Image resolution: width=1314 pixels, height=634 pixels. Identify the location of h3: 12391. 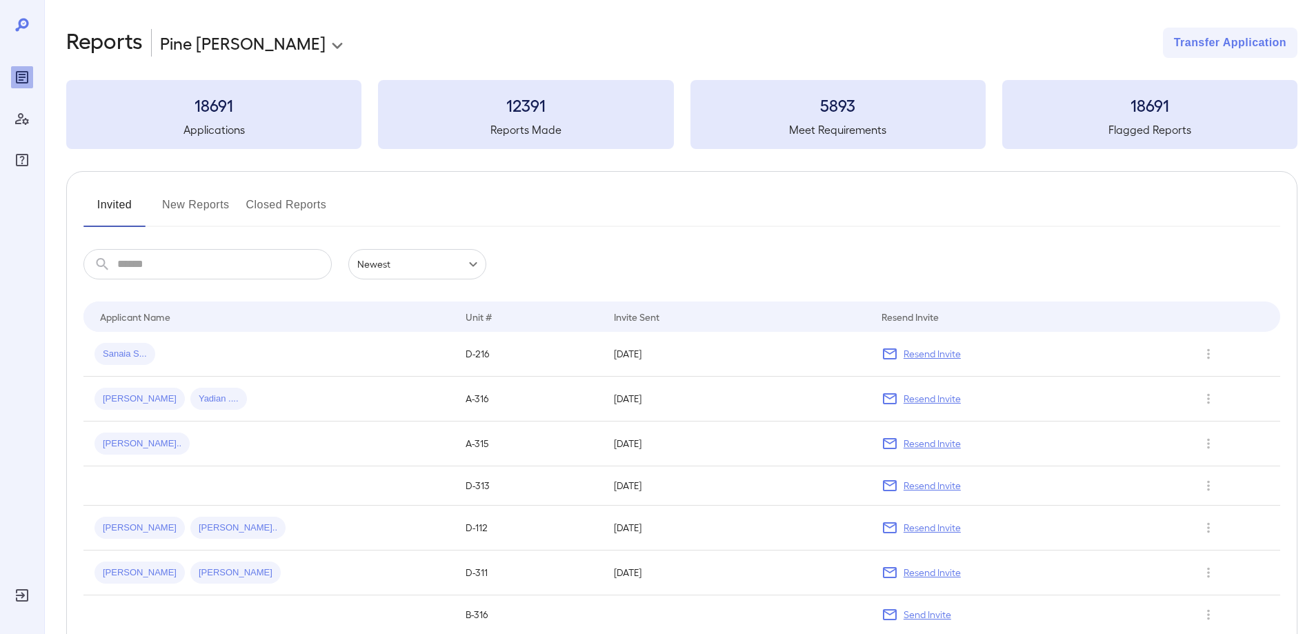
(526, 105).